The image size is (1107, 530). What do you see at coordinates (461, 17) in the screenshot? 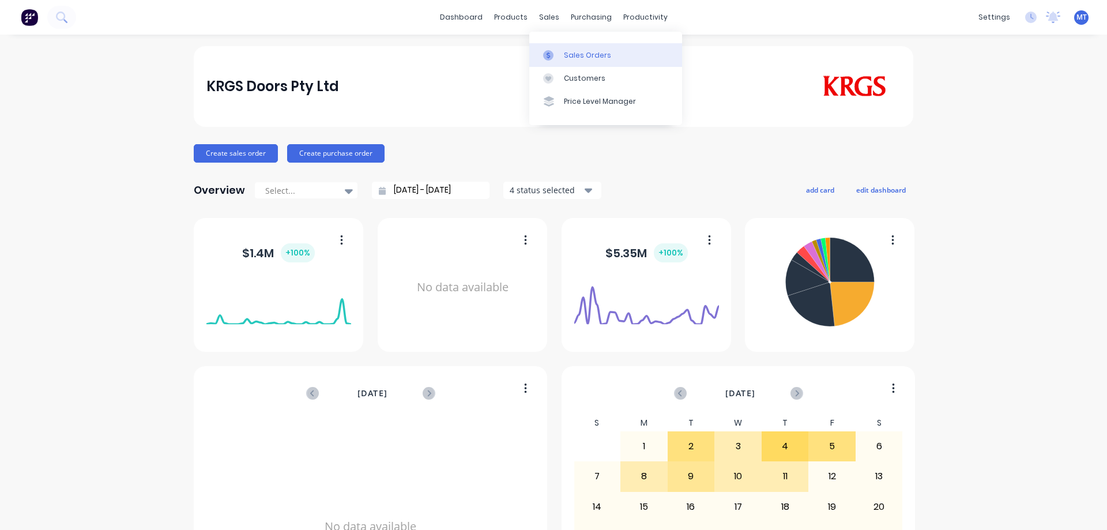
I see `a: dashboard` at bounding box center [461, 17].